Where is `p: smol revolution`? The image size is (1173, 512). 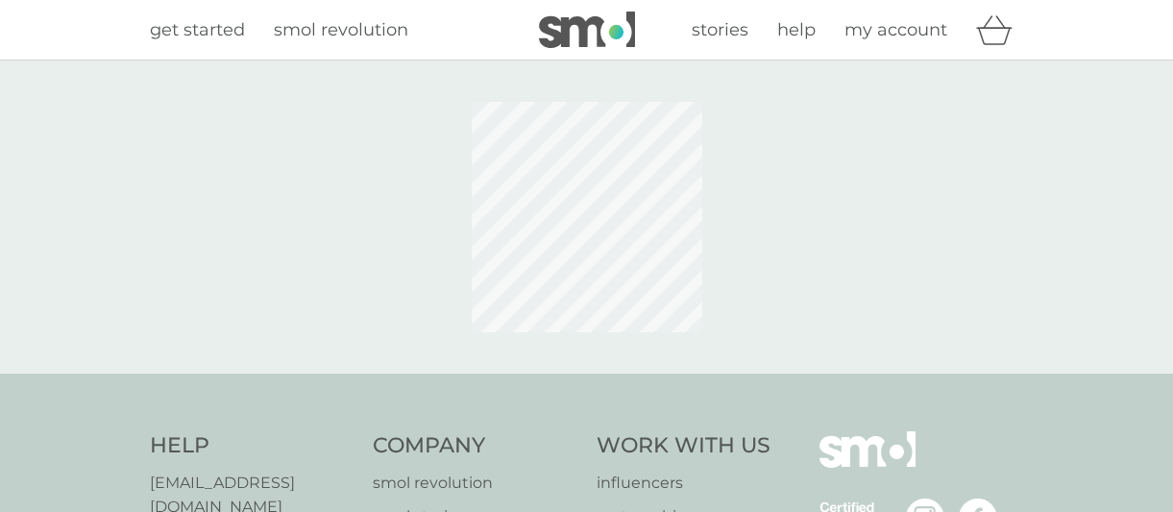
p: smol revolution is located at coordinates (475, 483).